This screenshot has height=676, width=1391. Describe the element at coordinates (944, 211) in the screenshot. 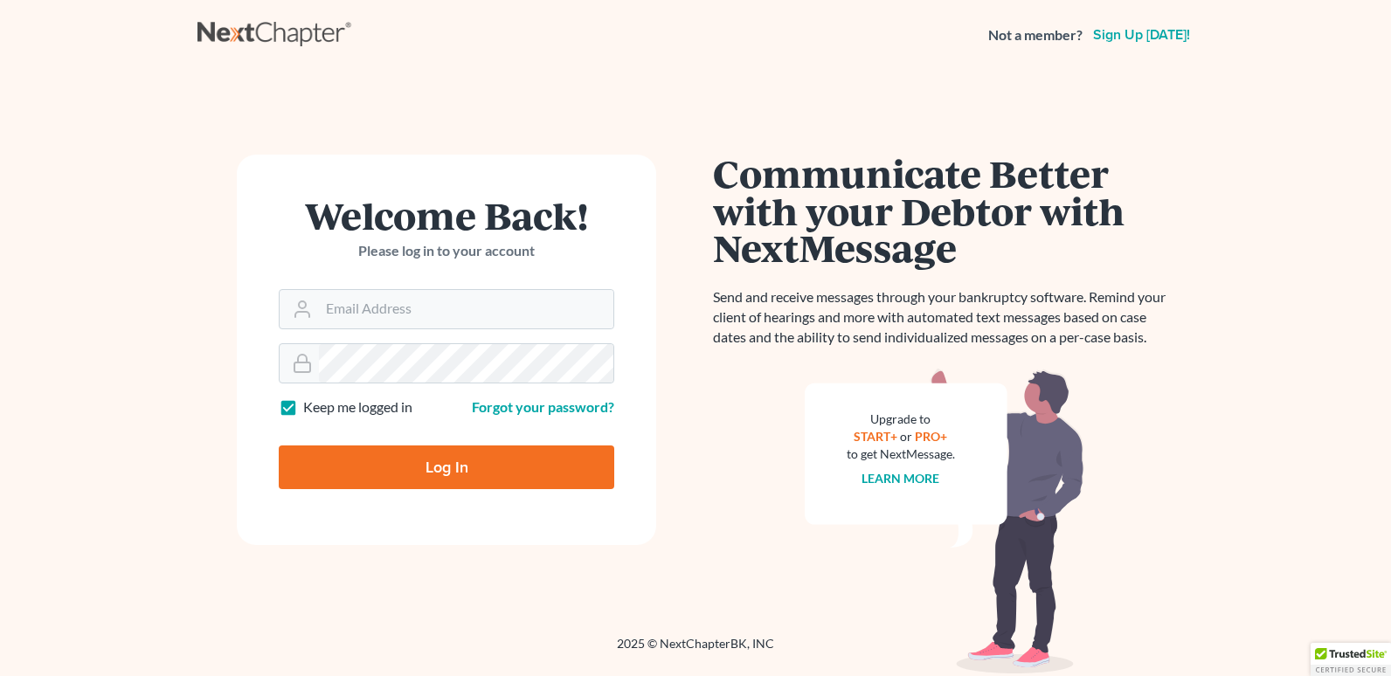

I see `h1: Communicate Better with your Debtor with NextMessage` at that location.